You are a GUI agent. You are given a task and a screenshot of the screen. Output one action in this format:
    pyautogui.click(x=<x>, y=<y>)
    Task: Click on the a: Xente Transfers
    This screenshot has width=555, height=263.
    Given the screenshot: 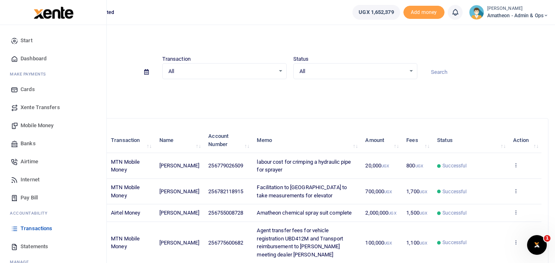 What is the action you would take?
    pyautogui.click(x=53, y=108)
    